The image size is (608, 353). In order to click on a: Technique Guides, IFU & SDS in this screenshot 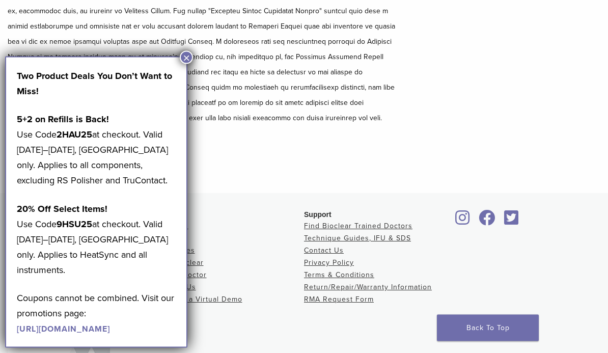, I will do `click(358, 238)`.